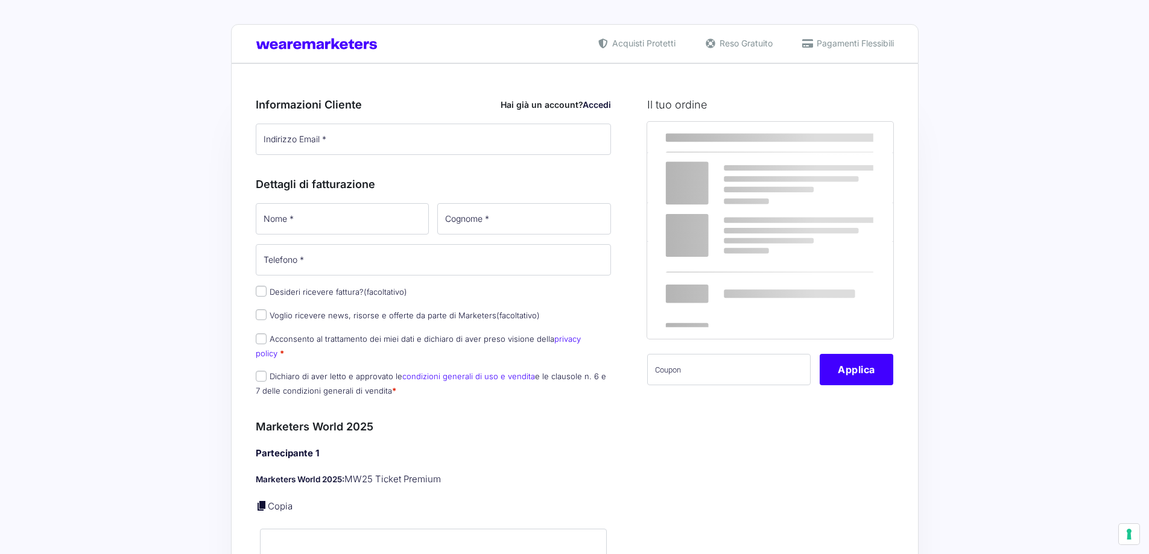  What do you see at coordinates (434, 184) in the screenshot?
I see `h3: Dettagli di fatturazione` at bounding box center [434, 184].